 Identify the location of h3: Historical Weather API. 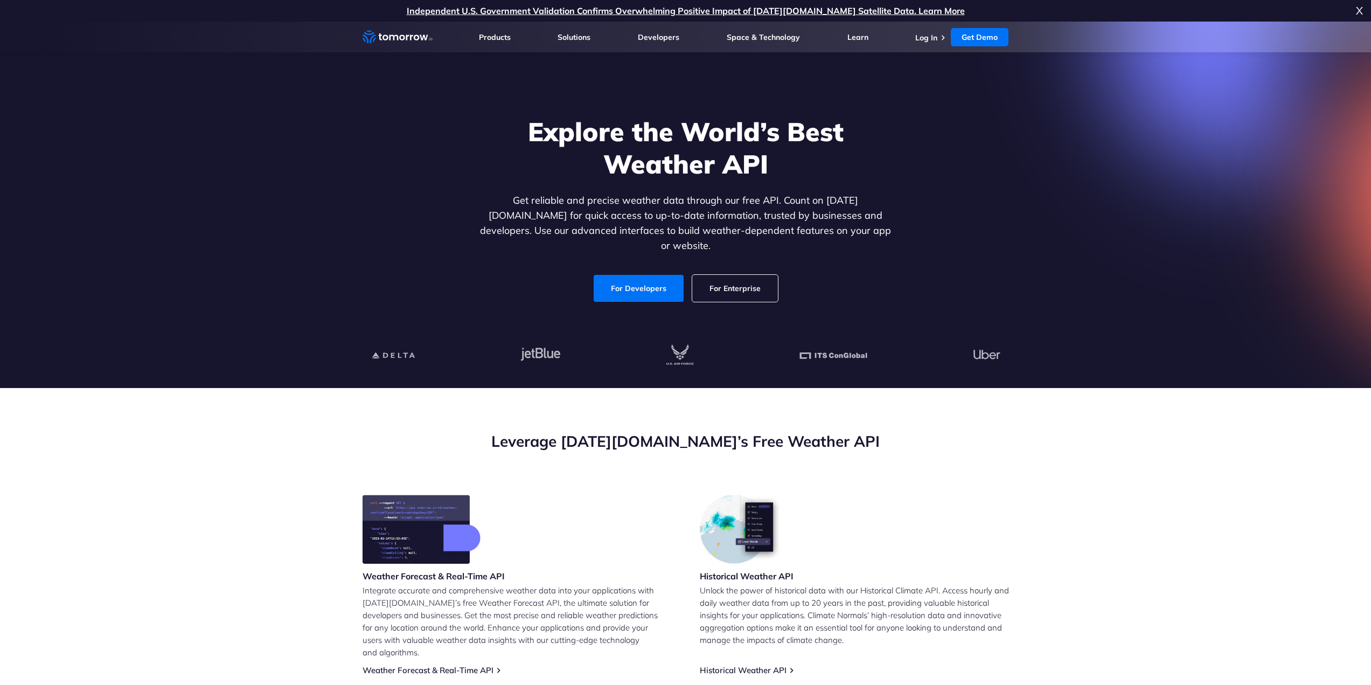
(747, 576).